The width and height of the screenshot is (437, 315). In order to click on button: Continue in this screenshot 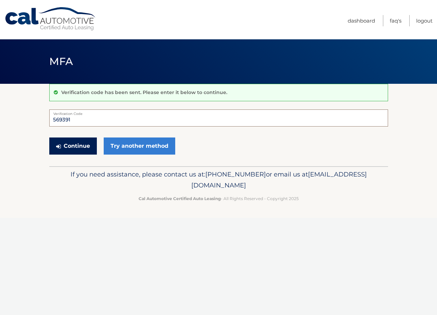, I will do `click(73, 146)`.